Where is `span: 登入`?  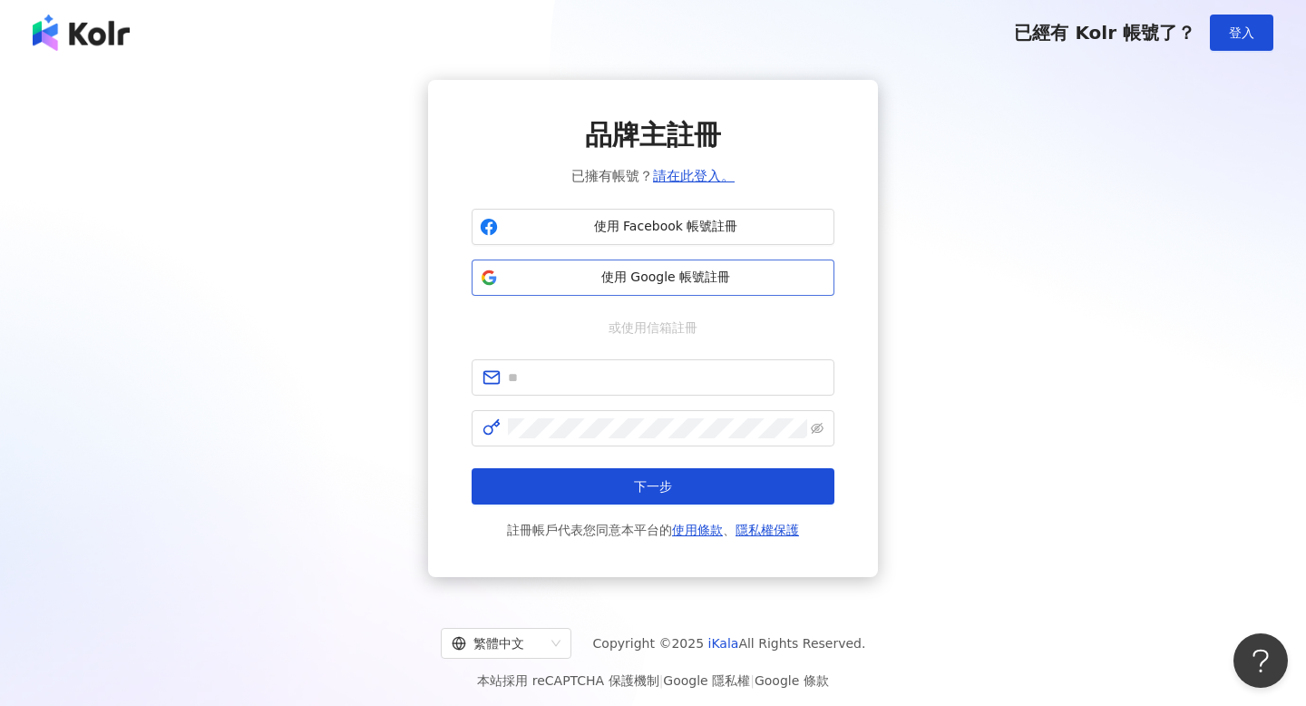 span: 登入 is located at coordinates (1242, 33).